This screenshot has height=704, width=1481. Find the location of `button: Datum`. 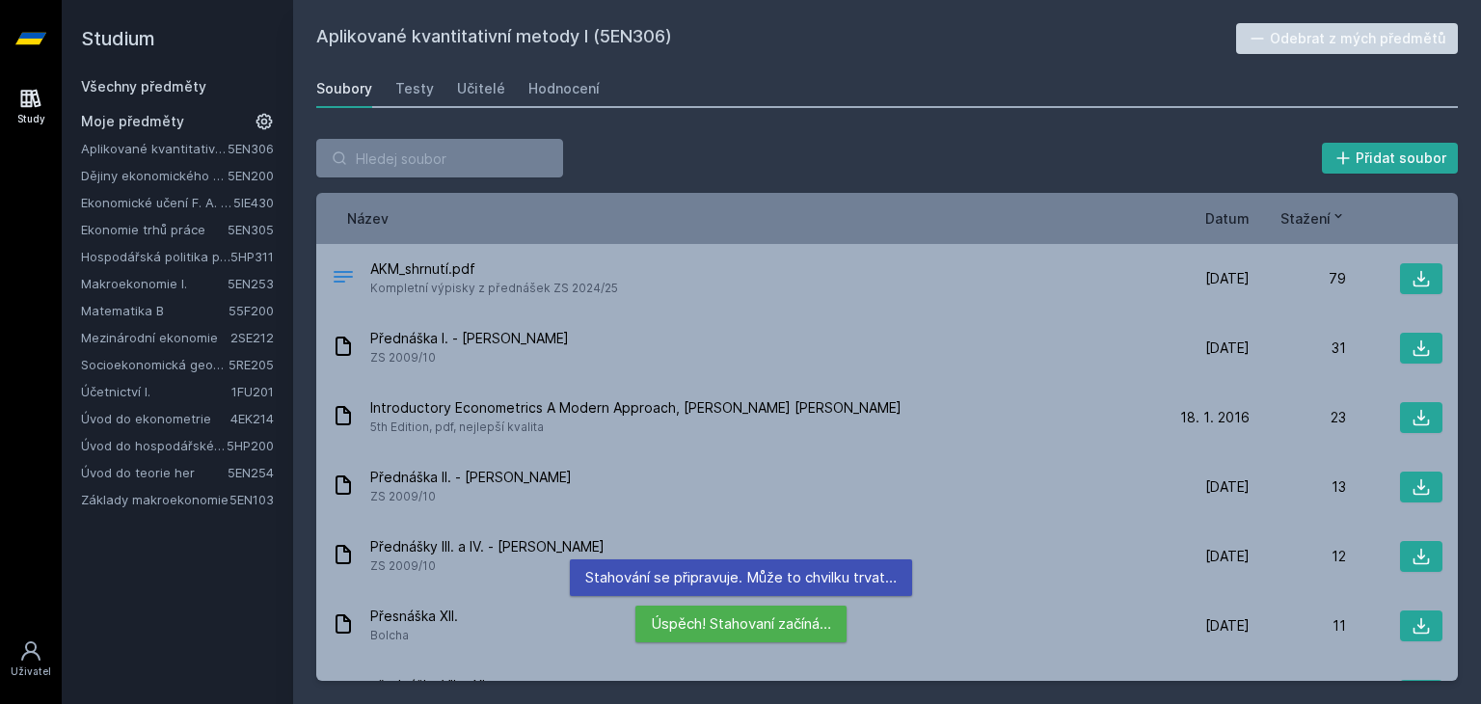

button: Datum is located at coordinates (1227, 218).